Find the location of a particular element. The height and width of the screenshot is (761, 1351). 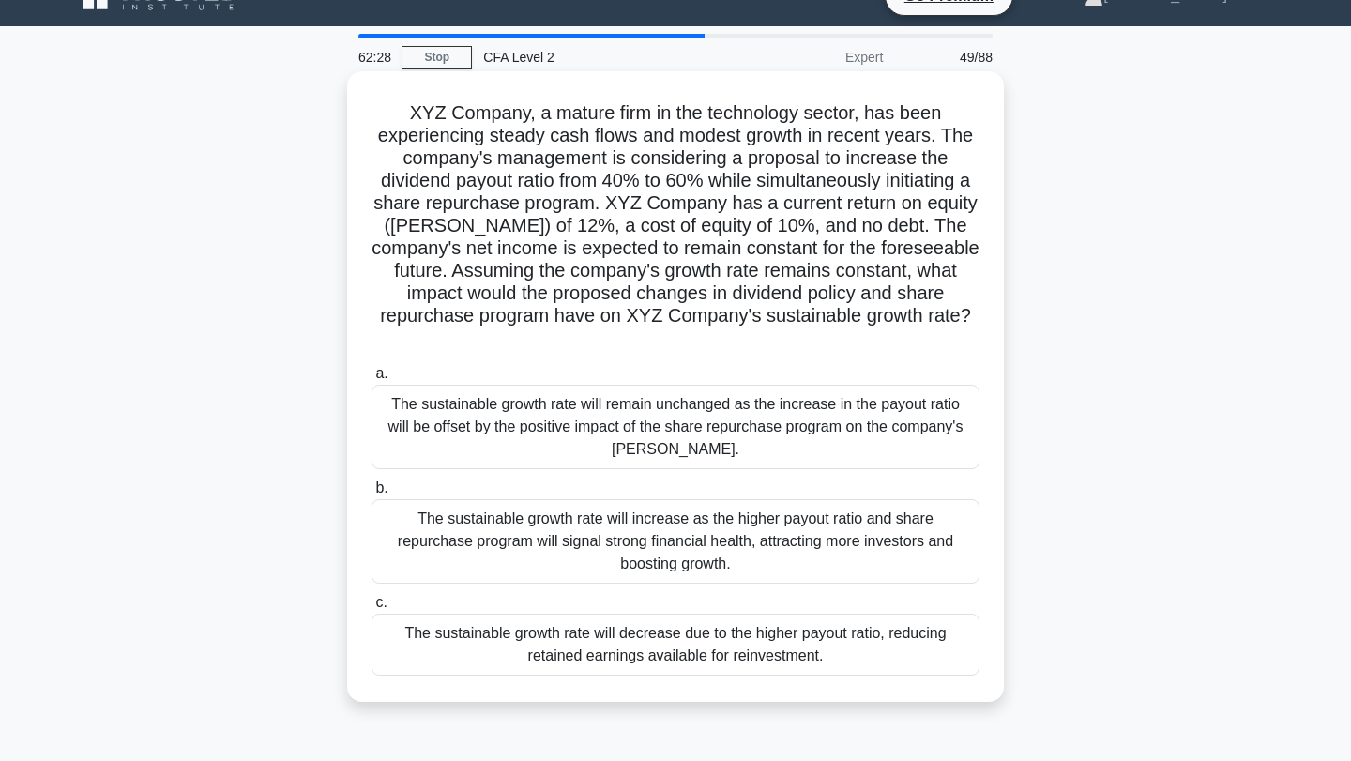

span: b. is located at coordinates (381, 487).